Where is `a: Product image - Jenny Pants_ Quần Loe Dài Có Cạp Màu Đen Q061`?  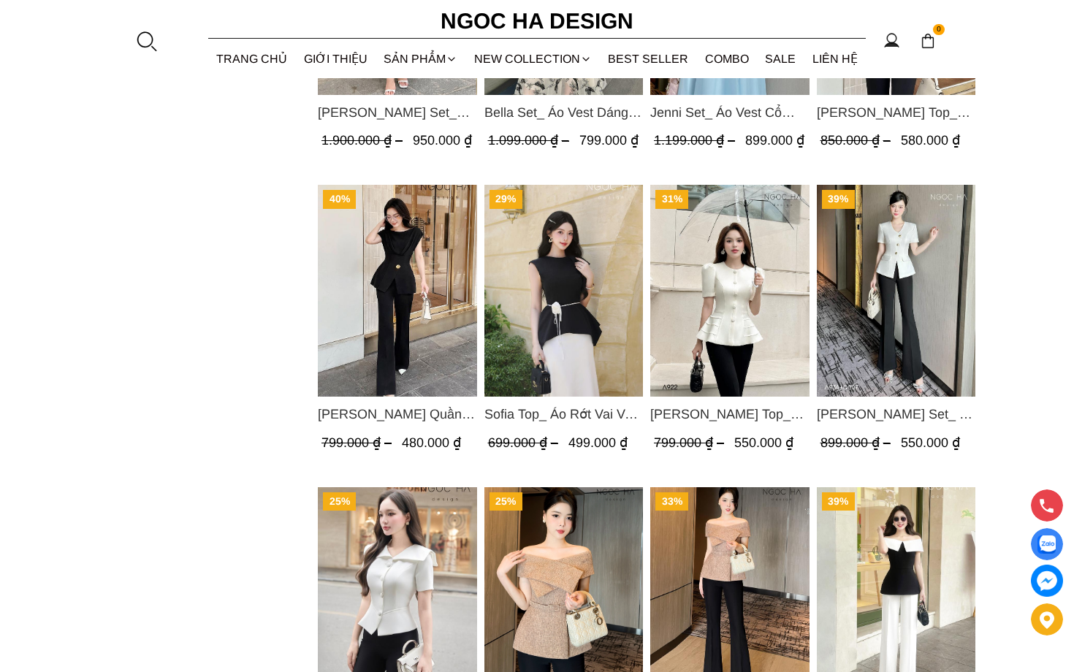
a: Product image - Jenny Pants_ Quần Loe Dài Có Cạp Màu Đen Q061 is located at coordinates (397, 291).